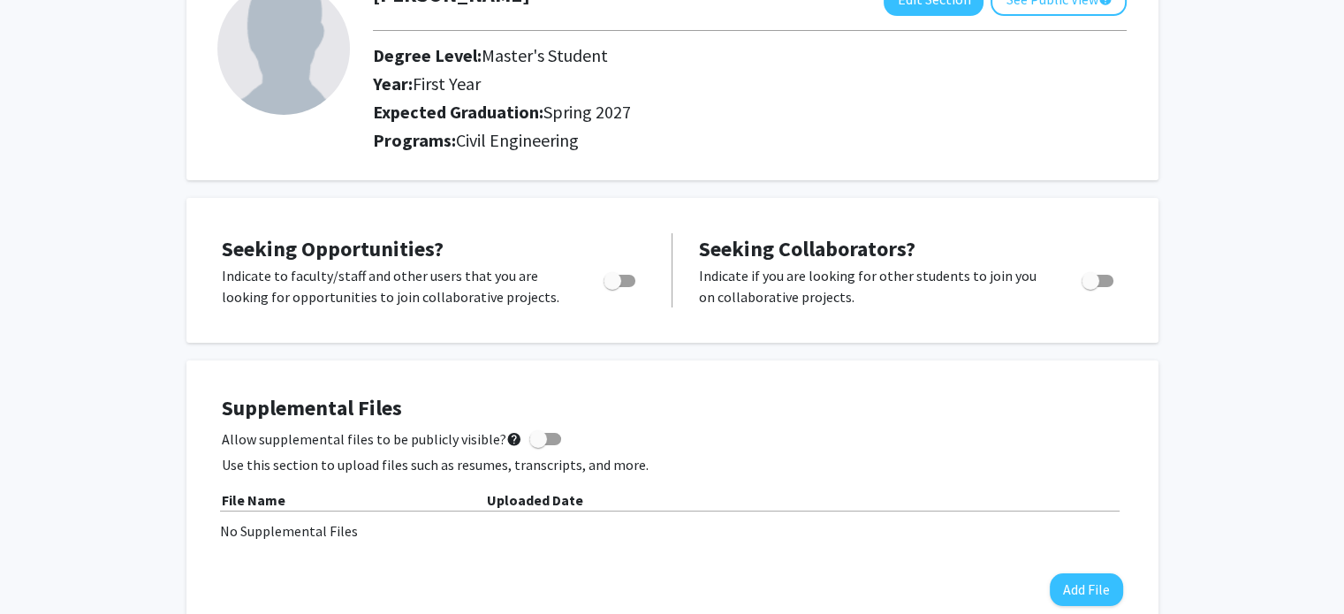  I want to click on h4: Supplemental Files, so click(672, 408).